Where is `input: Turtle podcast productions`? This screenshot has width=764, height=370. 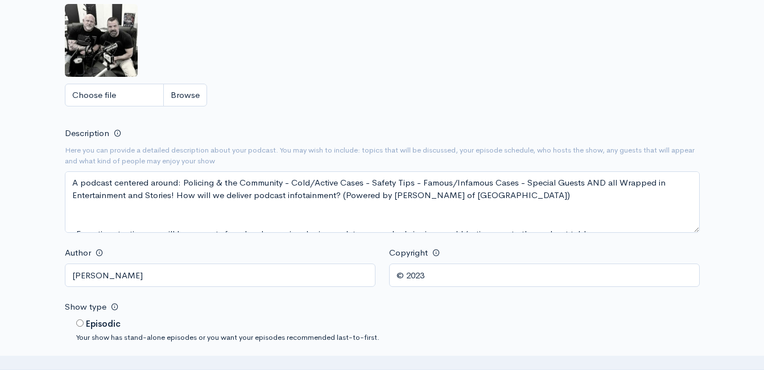
input: Turtle podcast productions is located at coordinates (220, 275).